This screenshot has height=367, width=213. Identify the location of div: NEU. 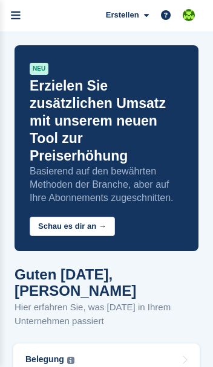
(39, 69).